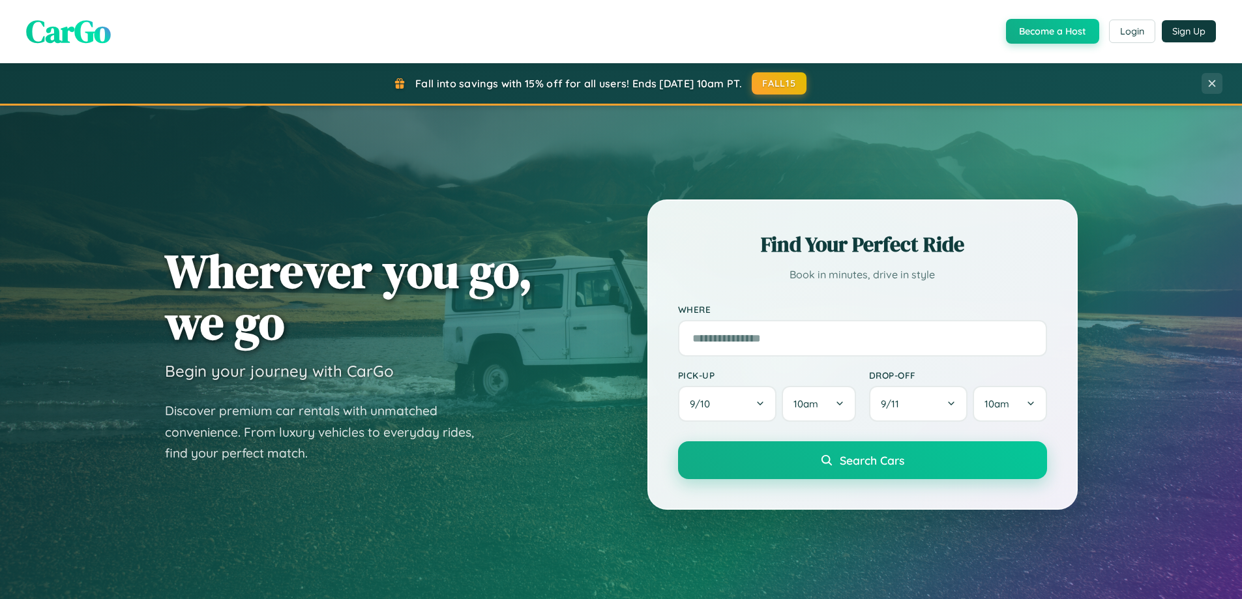 This screenshot has width=1242, height=599. I want to click on button: 9/10, so click(727, 404).